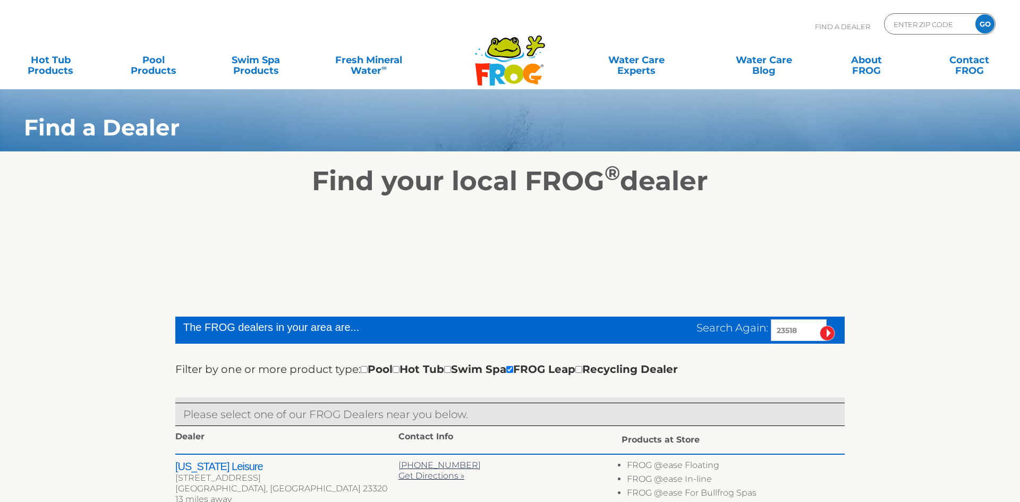 Image resolution: width=1020 pixels, height=502 pixels. What do you see at coordinates (349, 327) in the screenshot?
I see `div: The FROG dealers in your area are...` at bounding box center [349, 327].